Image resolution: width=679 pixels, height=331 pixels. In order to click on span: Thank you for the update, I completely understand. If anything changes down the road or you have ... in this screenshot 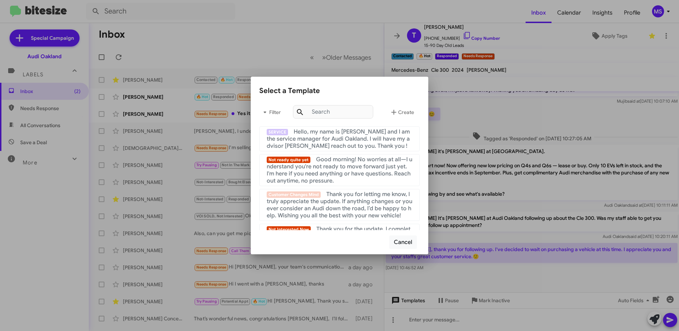, I will do `click(339, 240)`.